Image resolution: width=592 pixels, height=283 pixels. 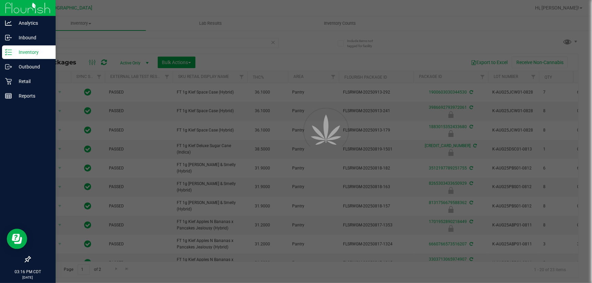 I want to click on p: Retail, so click(x=32, y=81).